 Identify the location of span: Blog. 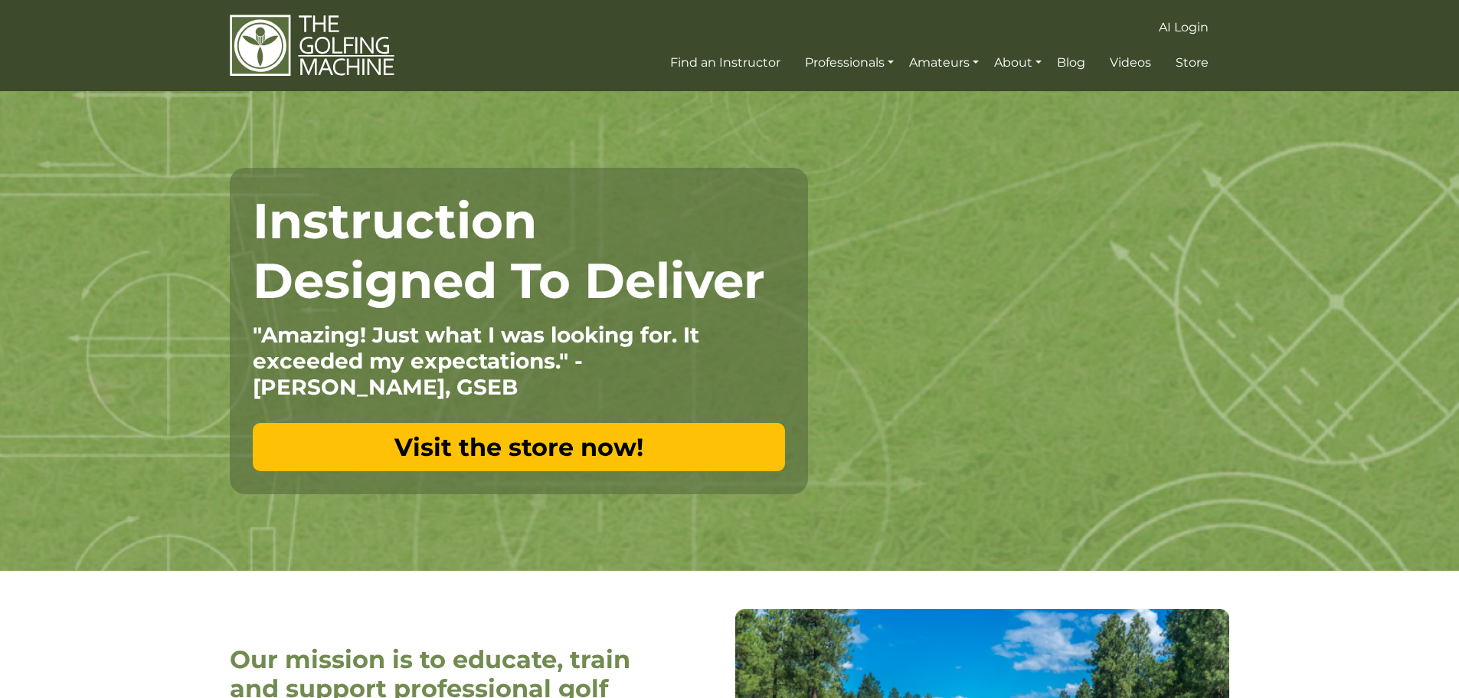
(1071, 62).